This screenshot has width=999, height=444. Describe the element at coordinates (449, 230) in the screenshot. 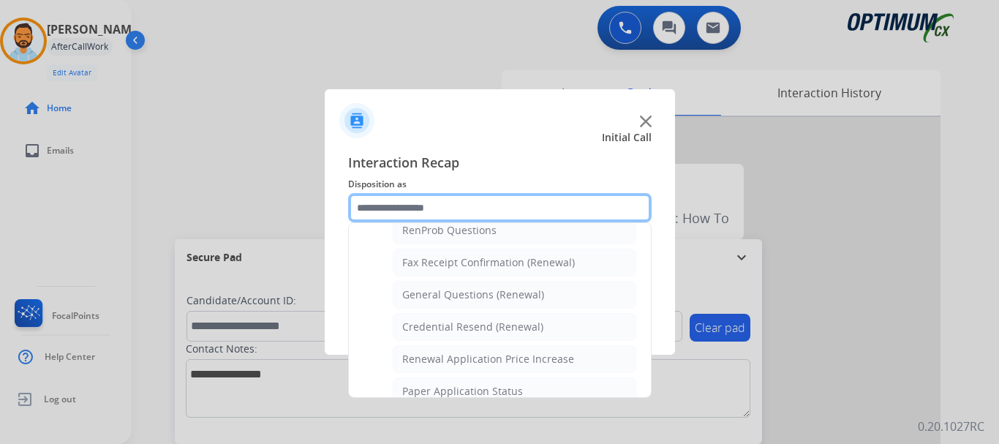

I see `div: RenProb Questions` at that location.